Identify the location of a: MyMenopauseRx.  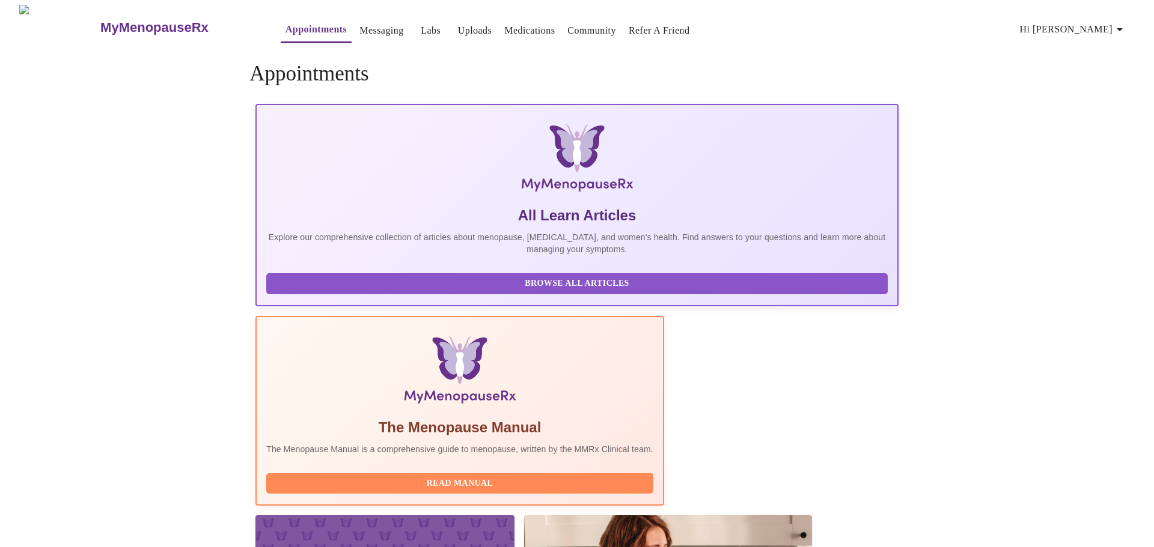
(178, 28).